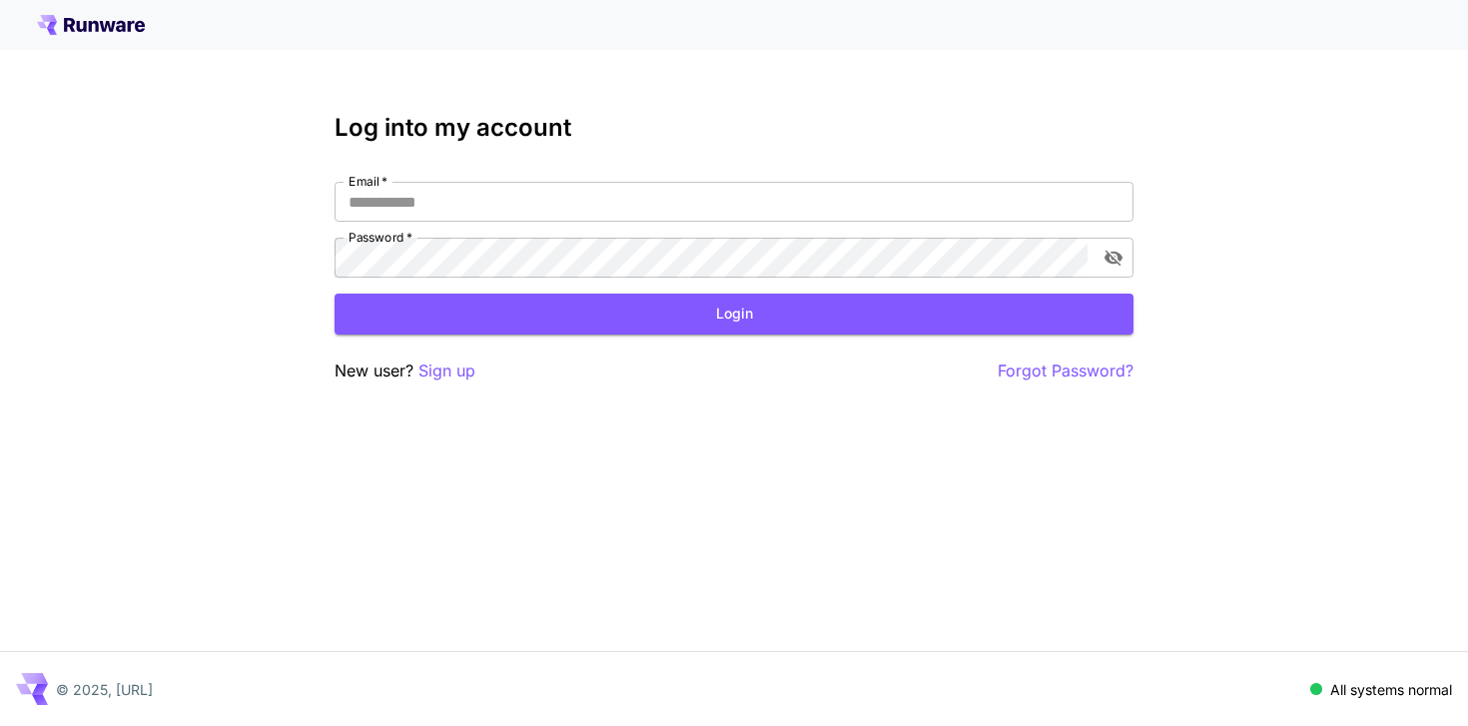 Image resolution: width=1468 pixels, height=726 pixels. What do you see at coordinates (381, 237) in the screenshot?
I see `label: Password` at bounding box center [381, 237].